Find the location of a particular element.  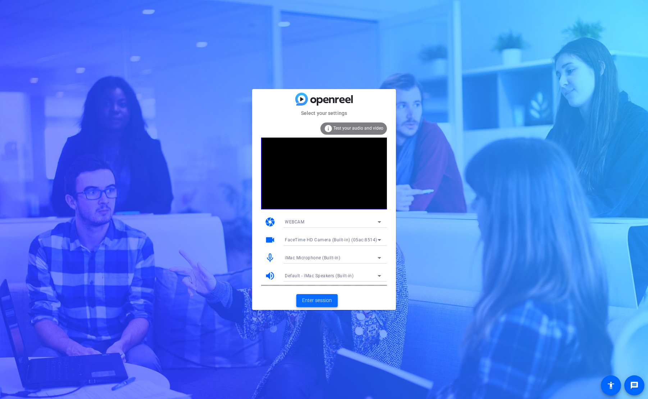

span: iMac Microphone (Built-in) is located at coordinates (312, 258).